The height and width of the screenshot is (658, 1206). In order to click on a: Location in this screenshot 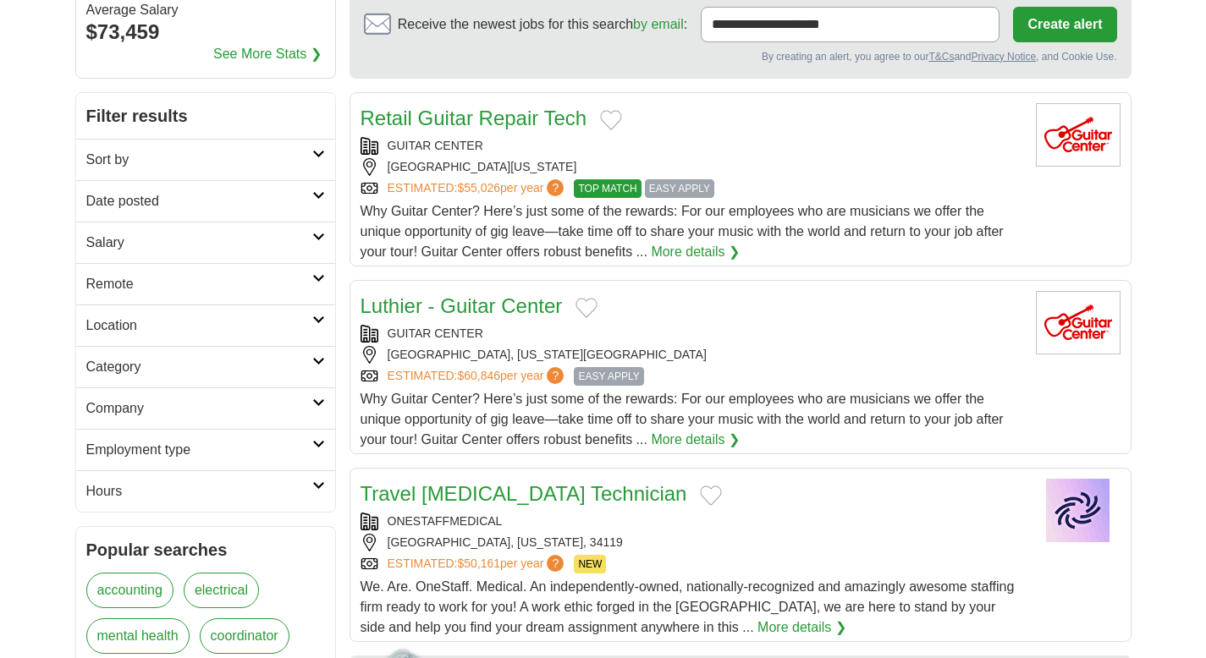, I will do `click(206, 325)`.